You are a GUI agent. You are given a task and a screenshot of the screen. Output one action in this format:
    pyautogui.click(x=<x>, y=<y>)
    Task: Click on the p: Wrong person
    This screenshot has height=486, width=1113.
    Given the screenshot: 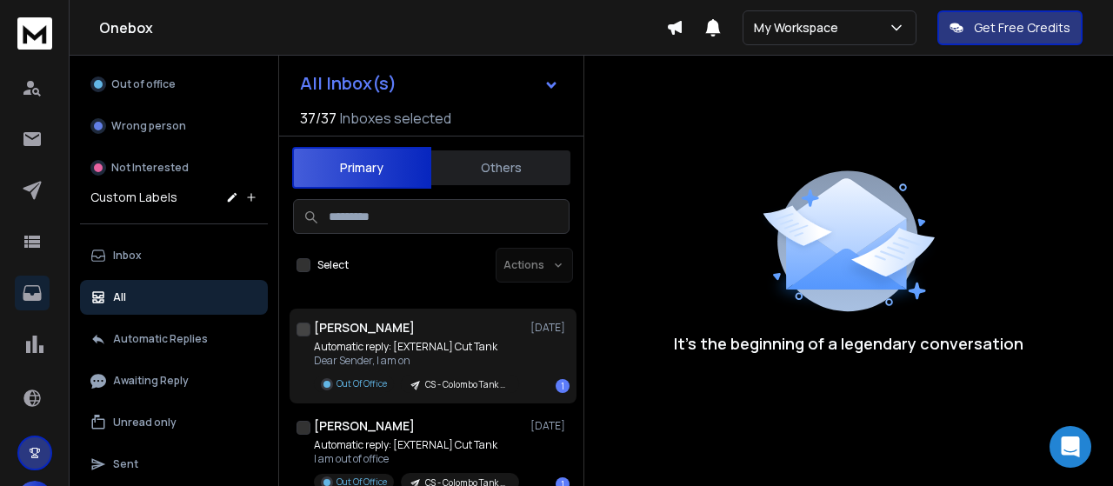 What is the action you would take?
    pyautogui.click(x=149, y=126)
    